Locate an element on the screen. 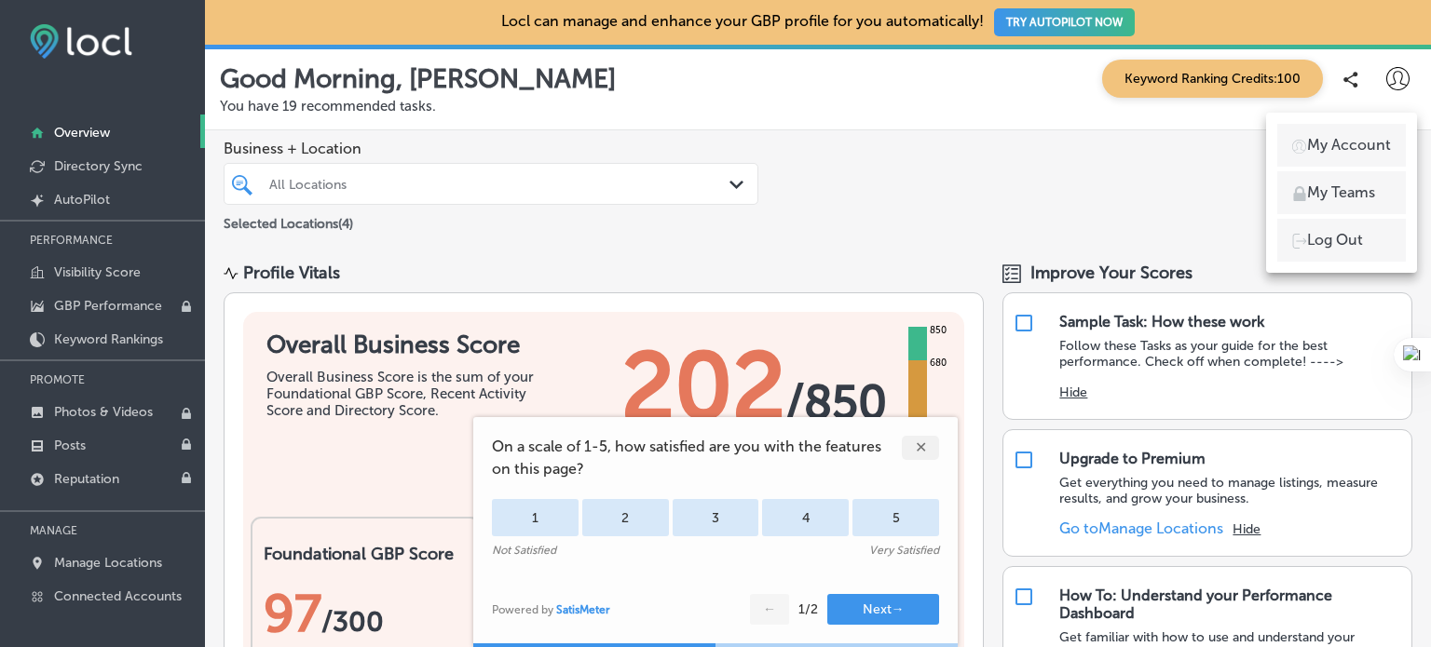 This screenshot has width=1431, height=647. a: Log Out is located at coordinates (1341, 240).